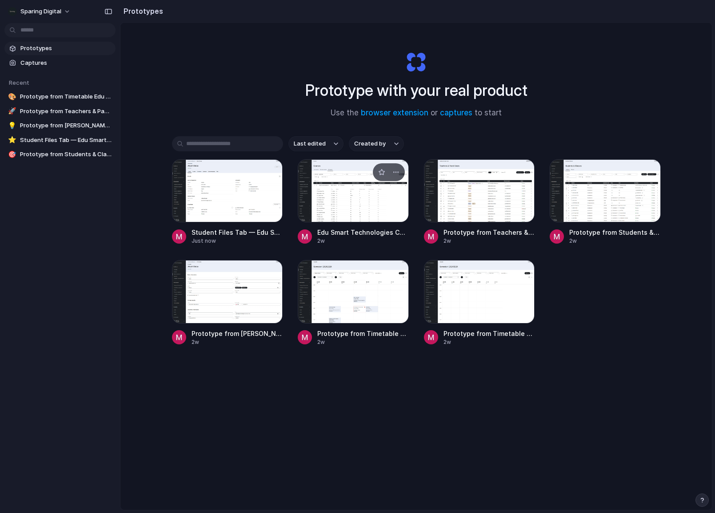  I want to click on a: Prototypes, so click(60, 48).